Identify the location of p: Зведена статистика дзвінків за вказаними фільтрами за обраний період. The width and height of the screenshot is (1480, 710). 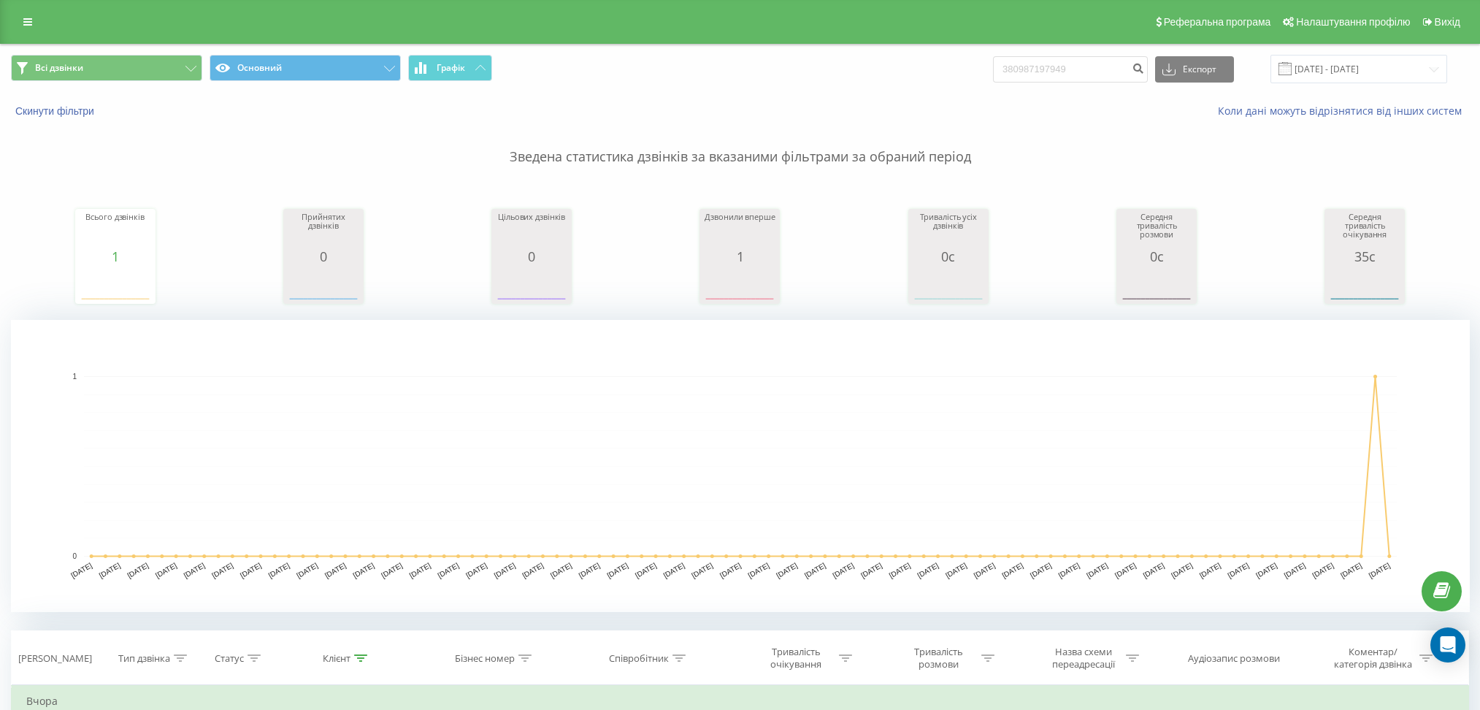
(740, 142).